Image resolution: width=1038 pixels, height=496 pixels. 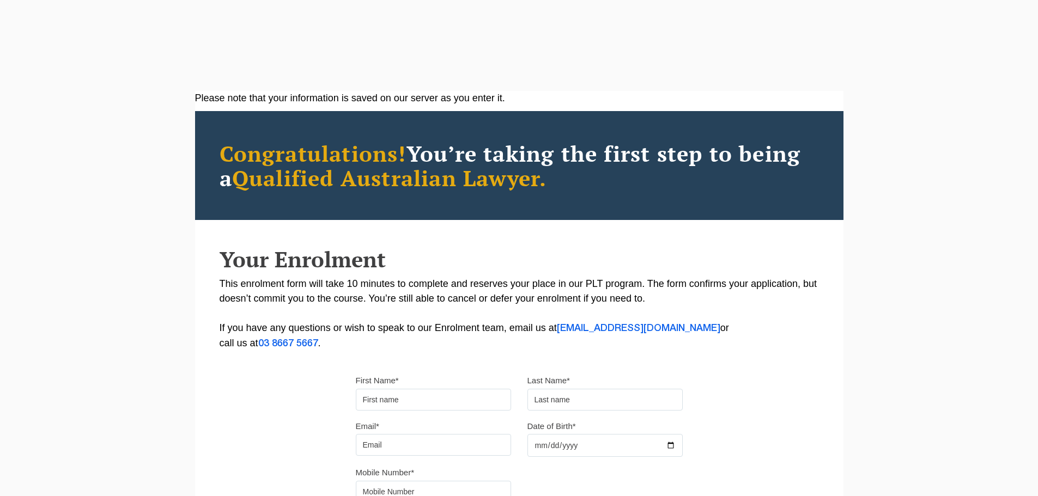 I want to click on input: First name, so click(x=433, y=400).